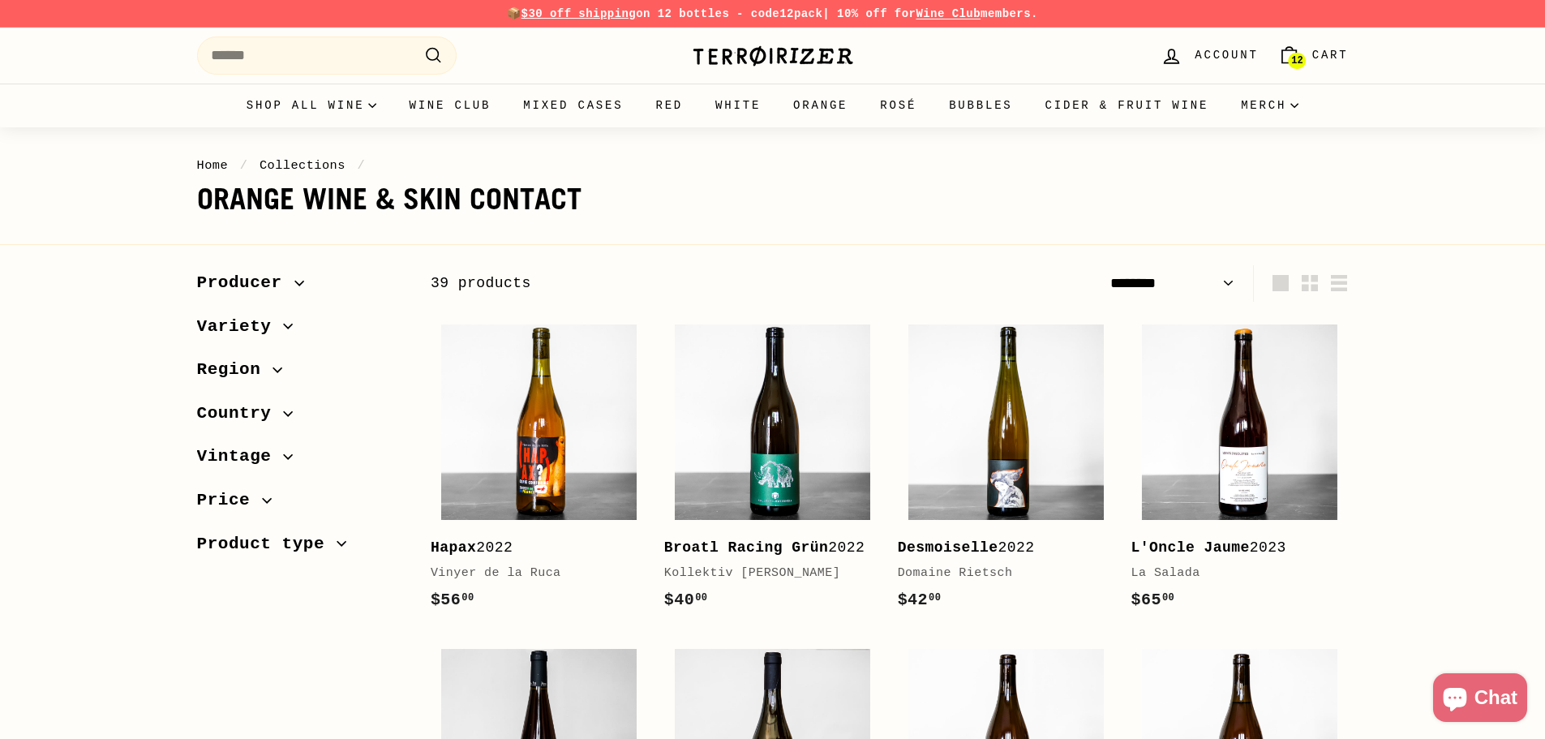 The height and width of the screenshot is (739, 1545). What do you see at coordinates (303, 166) in the screenshot?
I see `a: Collections` at bounding box center [303, 166].